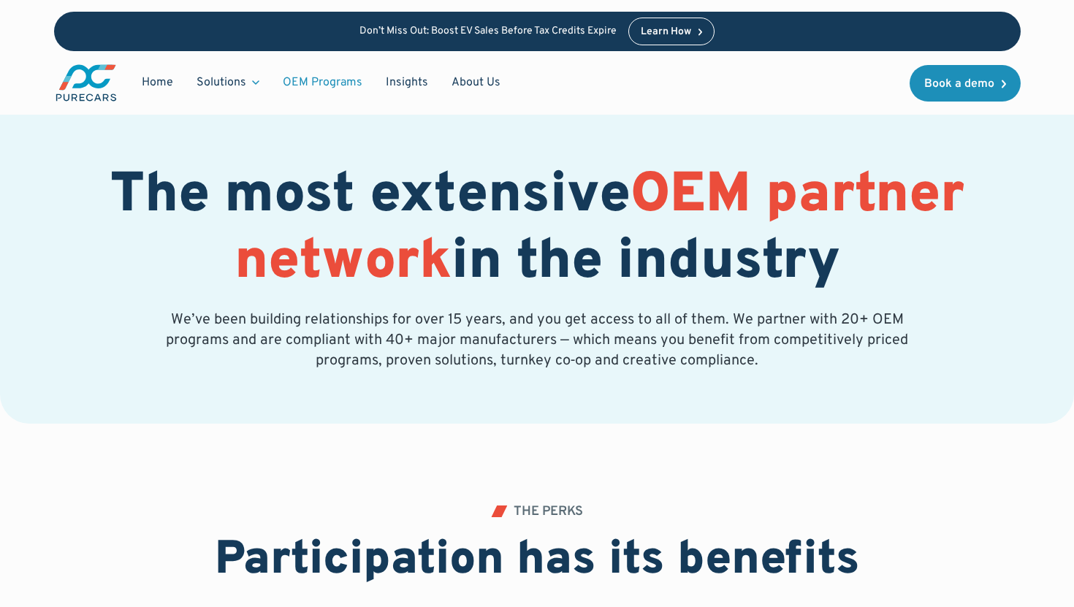 This screenshot has height=607, width=1074. I want to click on h2: Participation has its benefits, so click(537, 561).